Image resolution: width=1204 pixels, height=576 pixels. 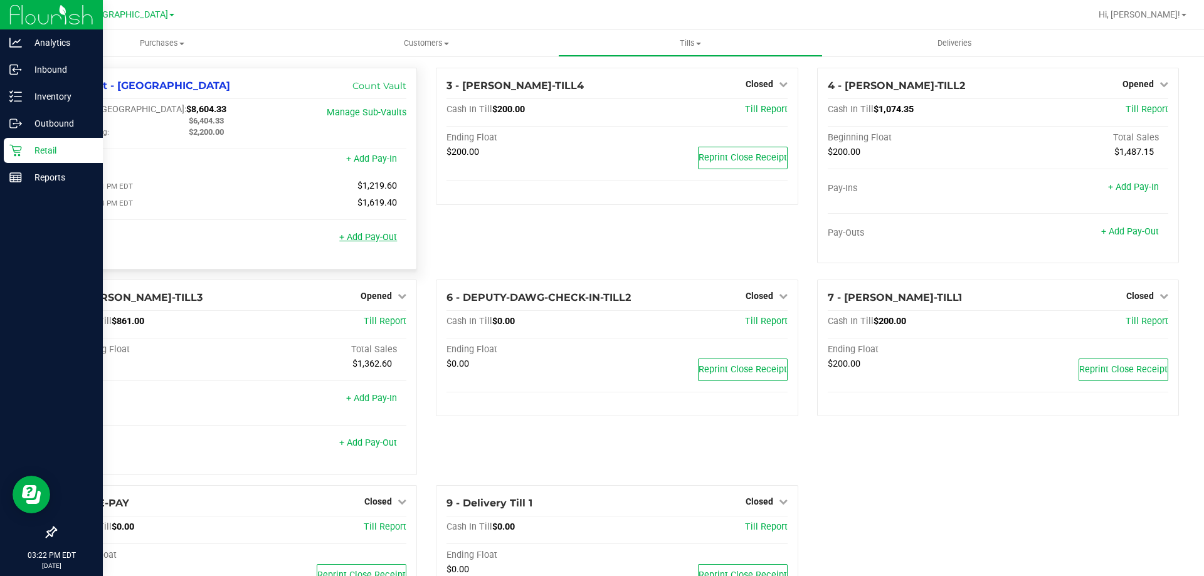 What do you see at coordinates (60, 43) in the screenshot?
I see `p: Analytics` at bounding box center [60, 43].